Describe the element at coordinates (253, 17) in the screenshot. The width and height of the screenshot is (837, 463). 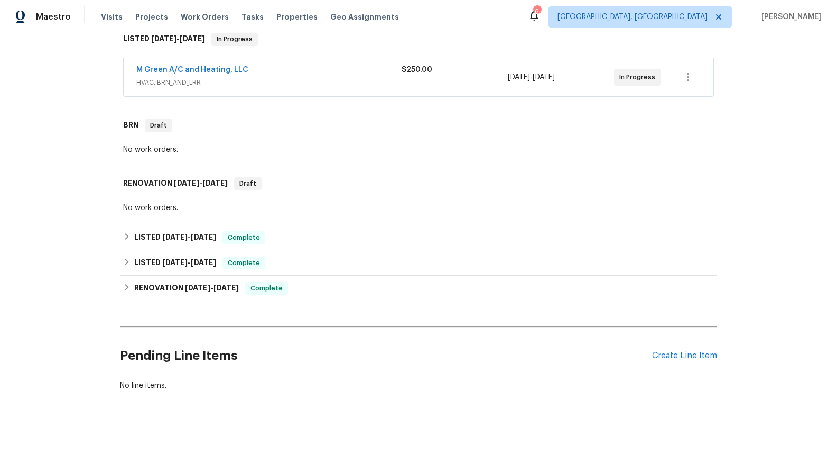
I see `span: Tasks` at that location.